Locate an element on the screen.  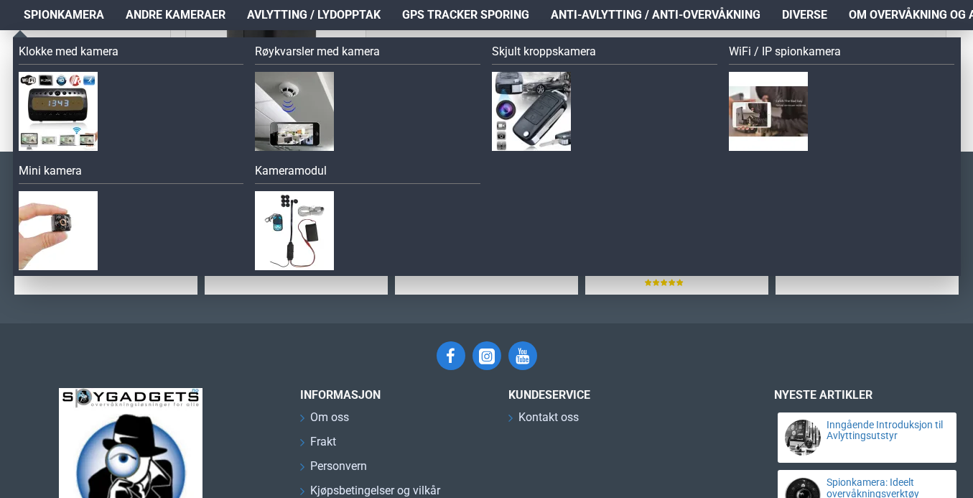
a: Kameramodul is located at coordinates (368, 173).